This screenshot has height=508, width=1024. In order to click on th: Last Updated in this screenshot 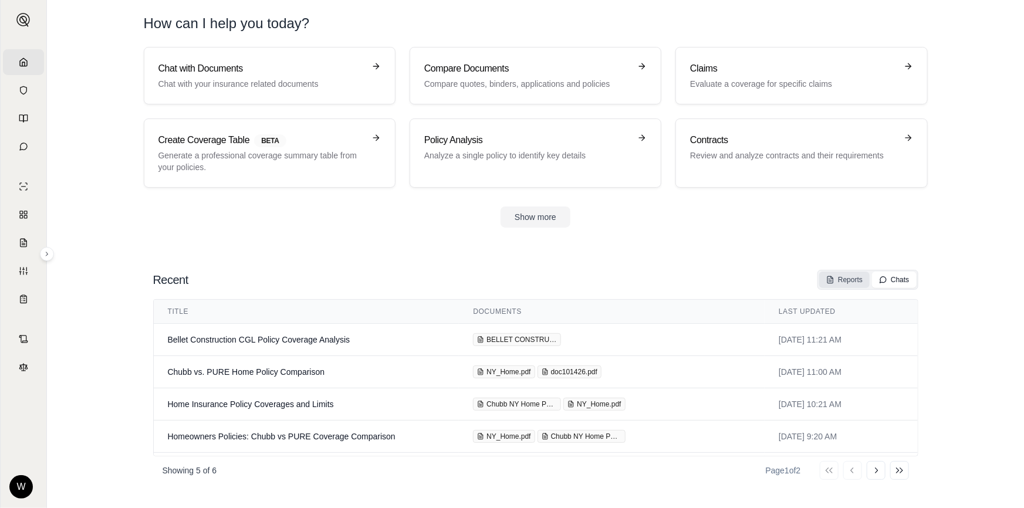, I will do `click(841, 312)`.